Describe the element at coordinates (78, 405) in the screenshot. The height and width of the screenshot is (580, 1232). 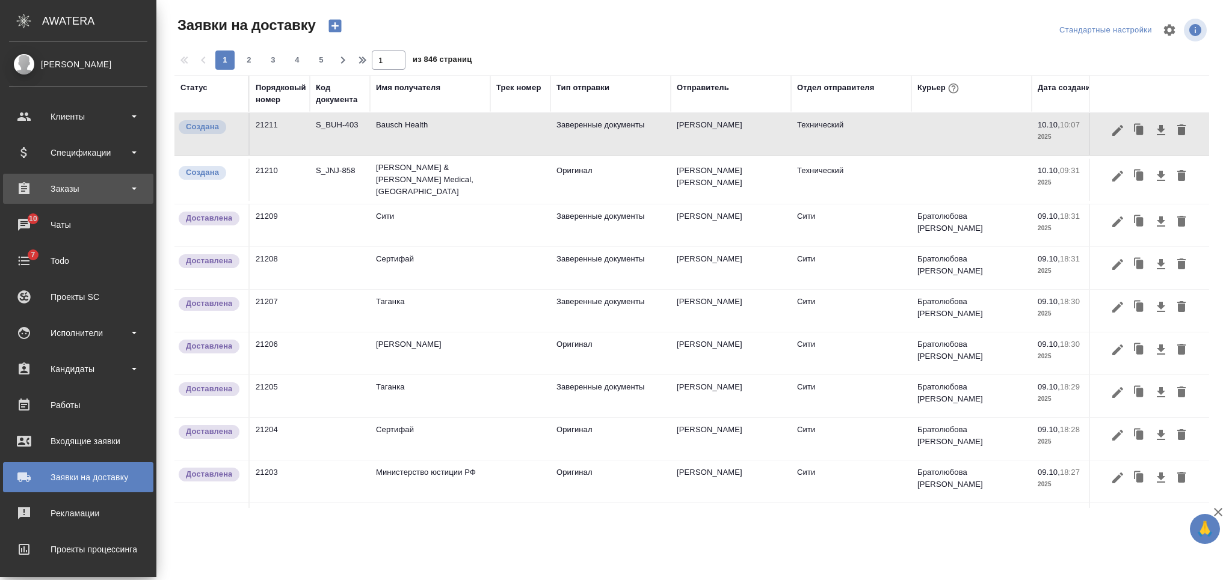
I see `div: Работы` at that location.